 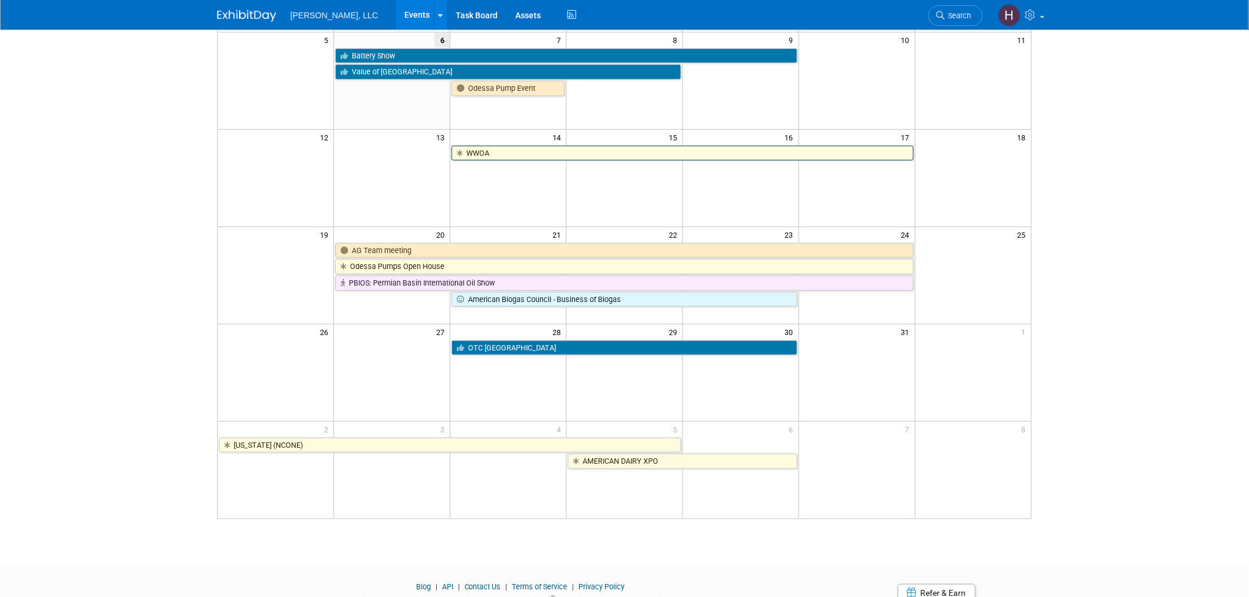 What do you see at coordinates (326, 137) in the screenshot?
I see `span: 12` at bounding box center [326, 137].